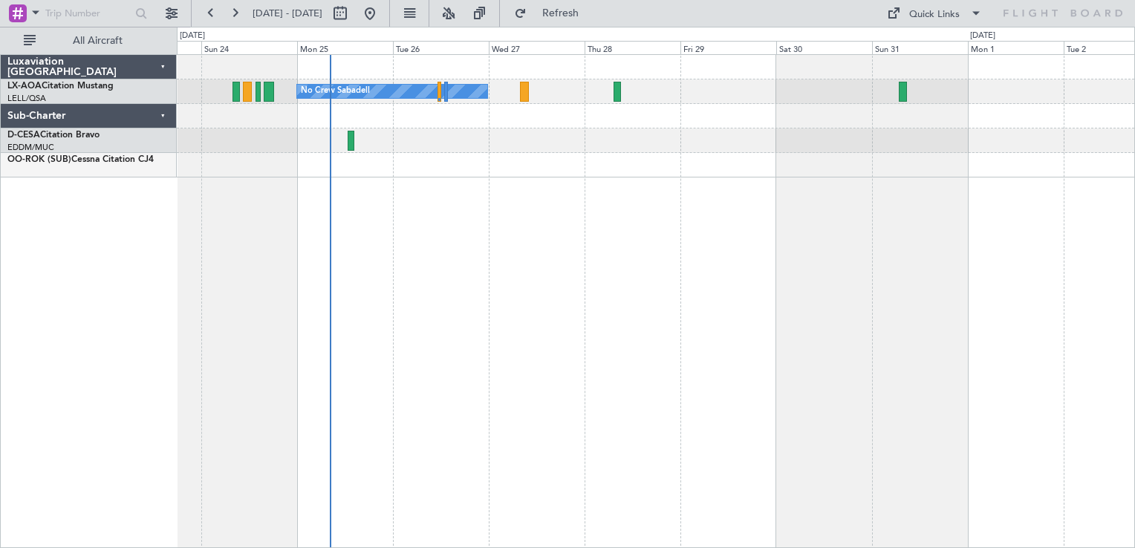 The width and height of the screenshot is (1135, 548). I want to click on div: Sun 31, so click(920, 48).